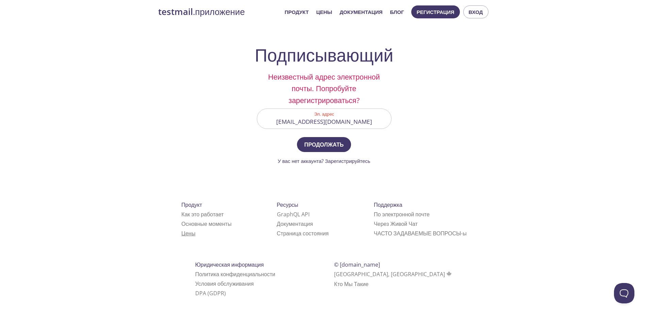  Describe the element at coordinates (420, 233) in the screenshot. I see `a: ЧАСТО ЗАДАВАЕМЫЕ ВОПРОСЫ` at that location.